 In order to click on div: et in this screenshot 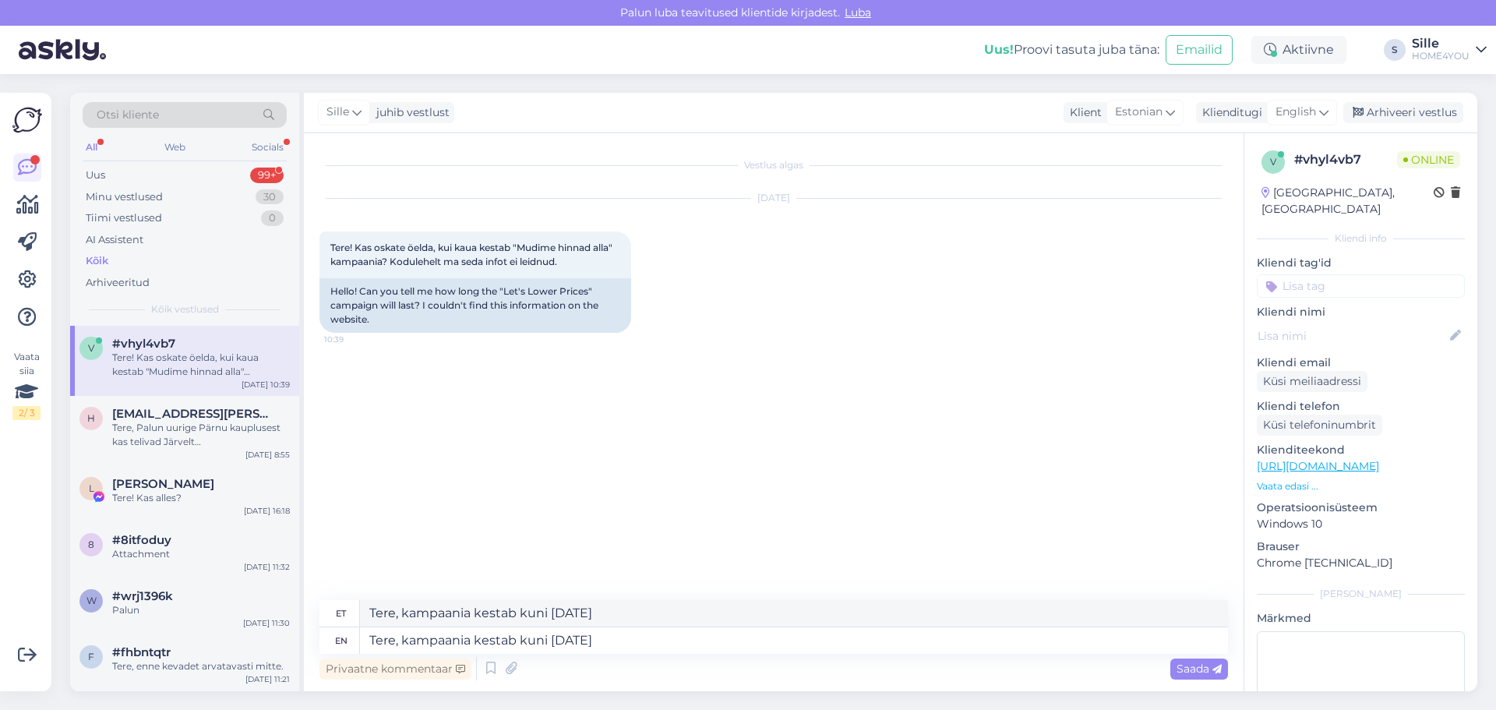, I will do `click(341, 613)`.